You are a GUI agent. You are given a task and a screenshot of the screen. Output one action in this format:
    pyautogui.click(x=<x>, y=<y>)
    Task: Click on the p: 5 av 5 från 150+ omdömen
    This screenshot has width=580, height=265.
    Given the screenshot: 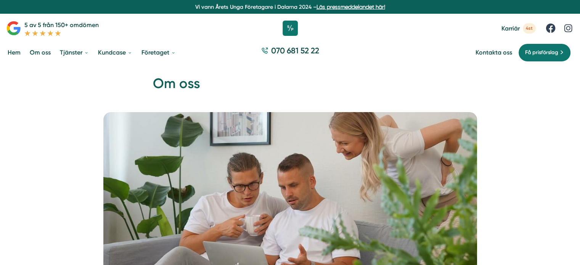 What is the action you would take?
    pyautogui.click(x=61, y=25)
    